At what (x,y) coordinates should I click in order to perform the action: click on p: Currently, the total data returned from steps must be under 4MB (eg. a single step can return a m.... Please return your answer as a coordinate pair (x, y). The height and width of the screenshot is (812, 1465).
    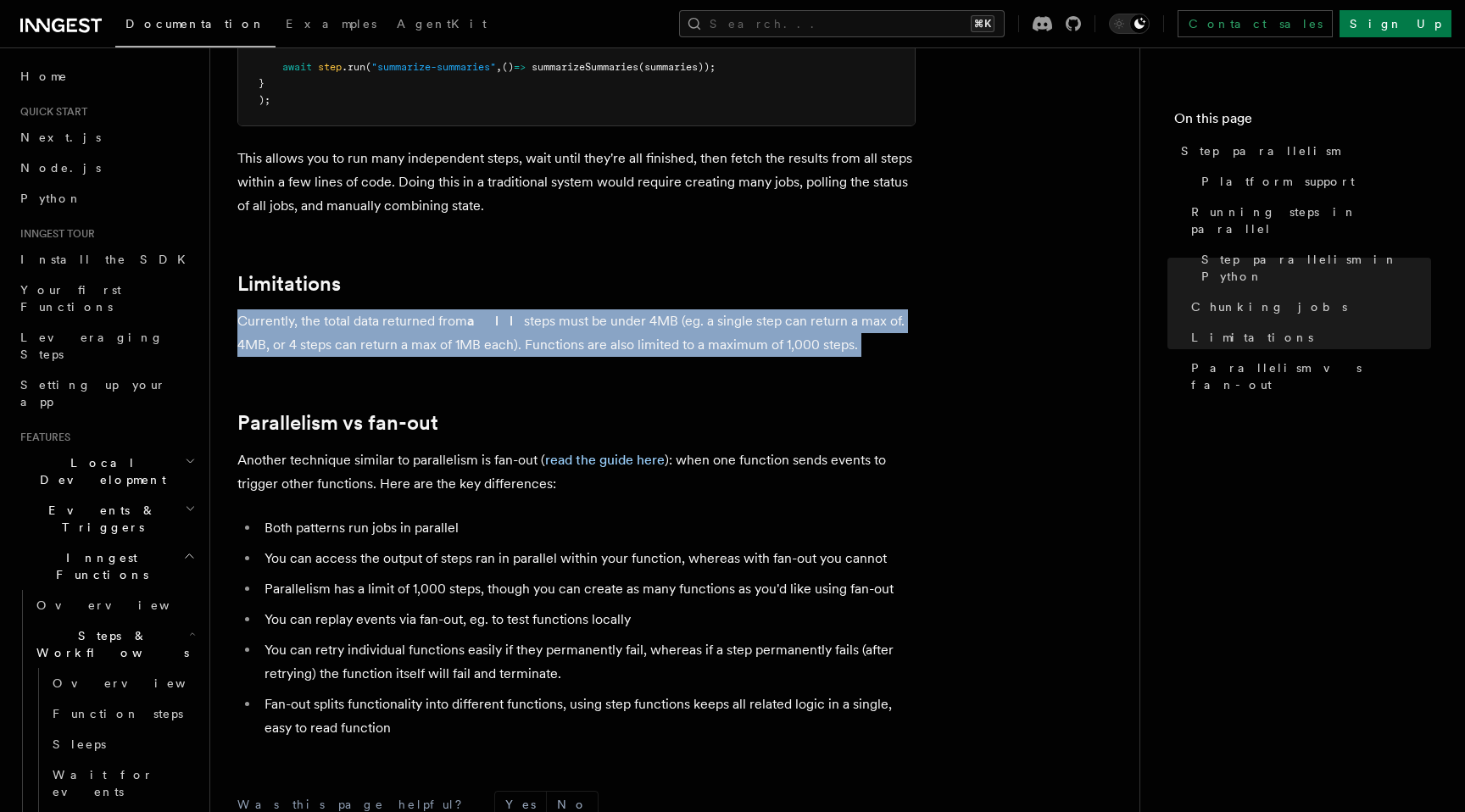
    Looking at the image, I should click on (577, 334).